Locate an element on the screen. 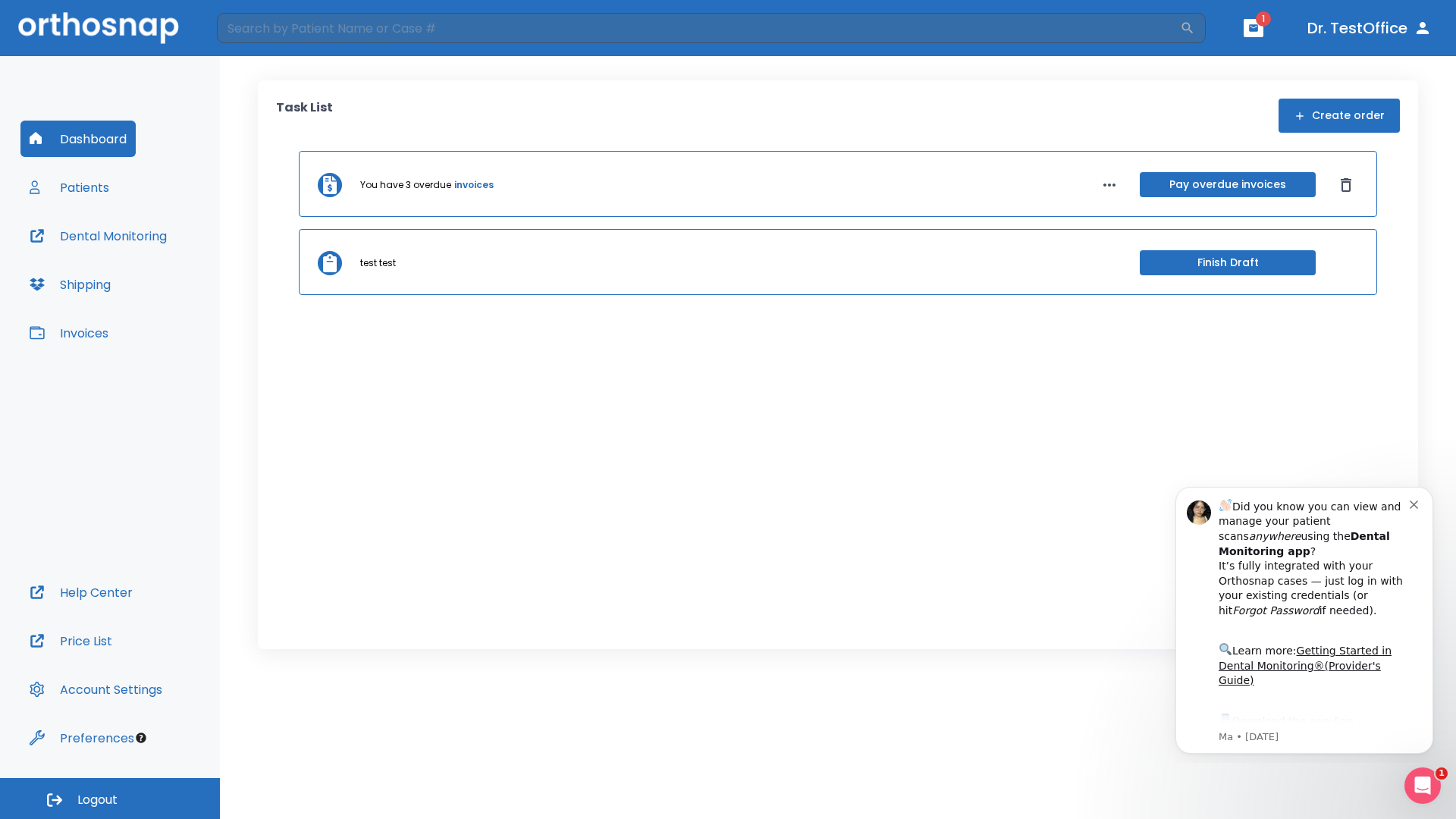 The image size is (1456, 819). div: Did you know you can view and manage your patient scans using the ? It’s fully integrated with yo... is located at coordinates (162, 92).